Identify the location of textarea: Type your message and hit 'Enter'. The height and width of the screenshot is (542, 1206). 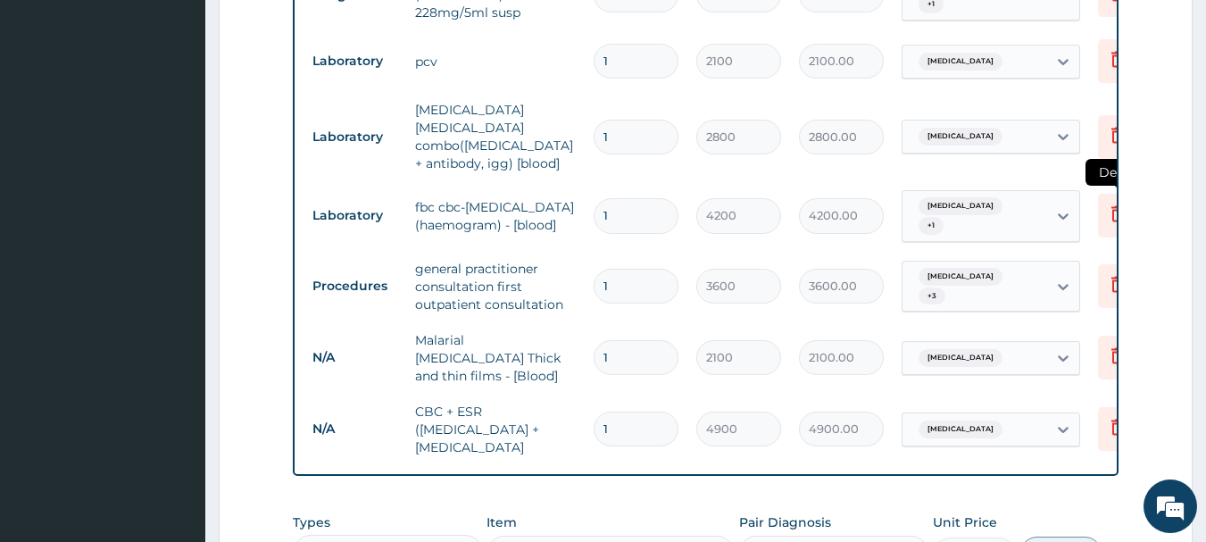
(174, 387).